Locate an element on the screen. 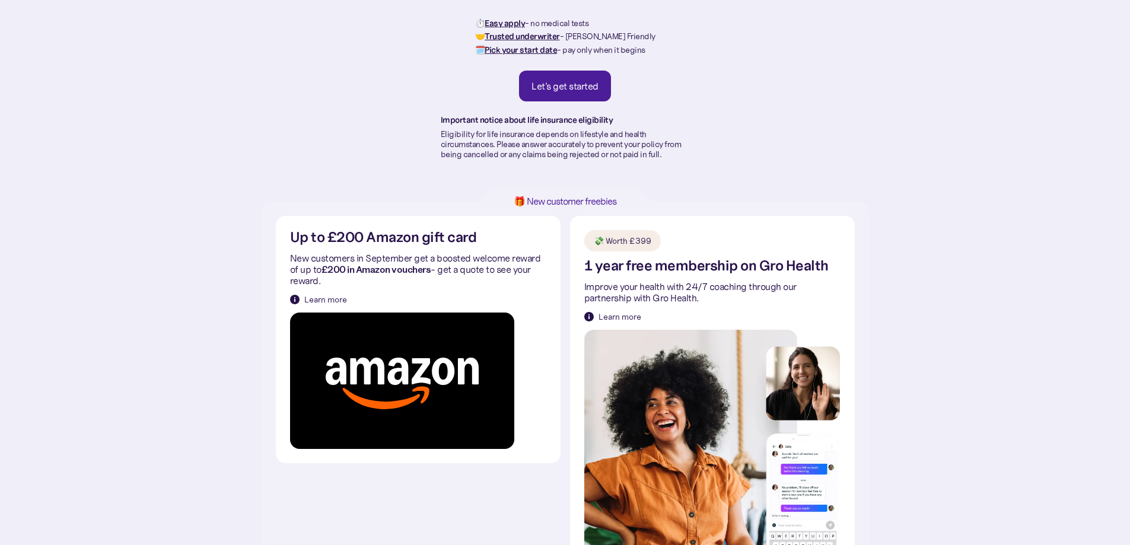 Image resolution: width=1130 pixels, height=545 pixels. strong: Trusted underwriter is located at coordinates (522, 36).